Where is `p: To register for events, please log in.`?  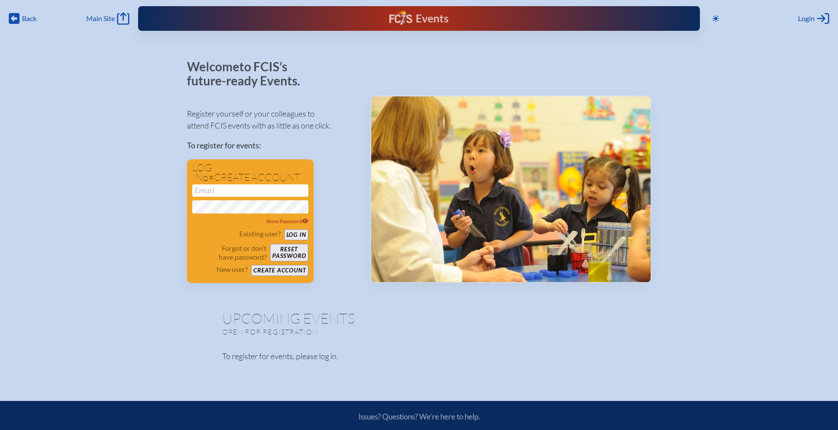
p: To register for events, please log in. is located at coordinates (419, 356).